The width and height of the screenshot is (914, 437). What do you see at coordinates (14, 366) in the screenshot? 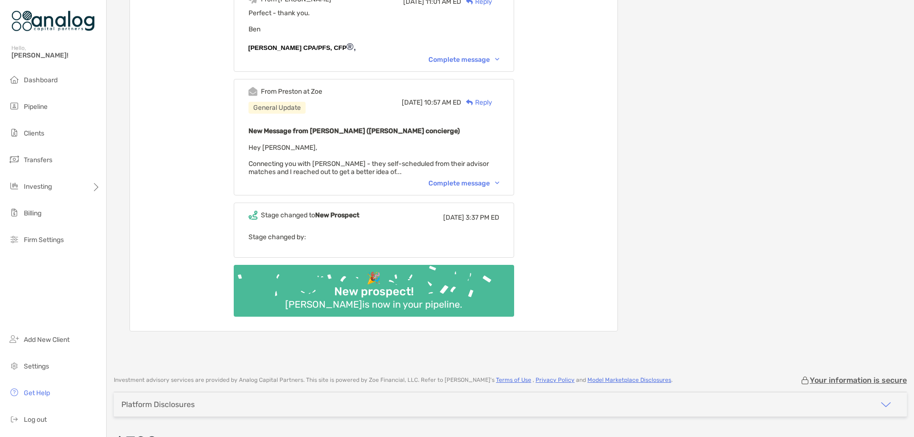
I see `img: settings icon` at bounding box center [14, 366].